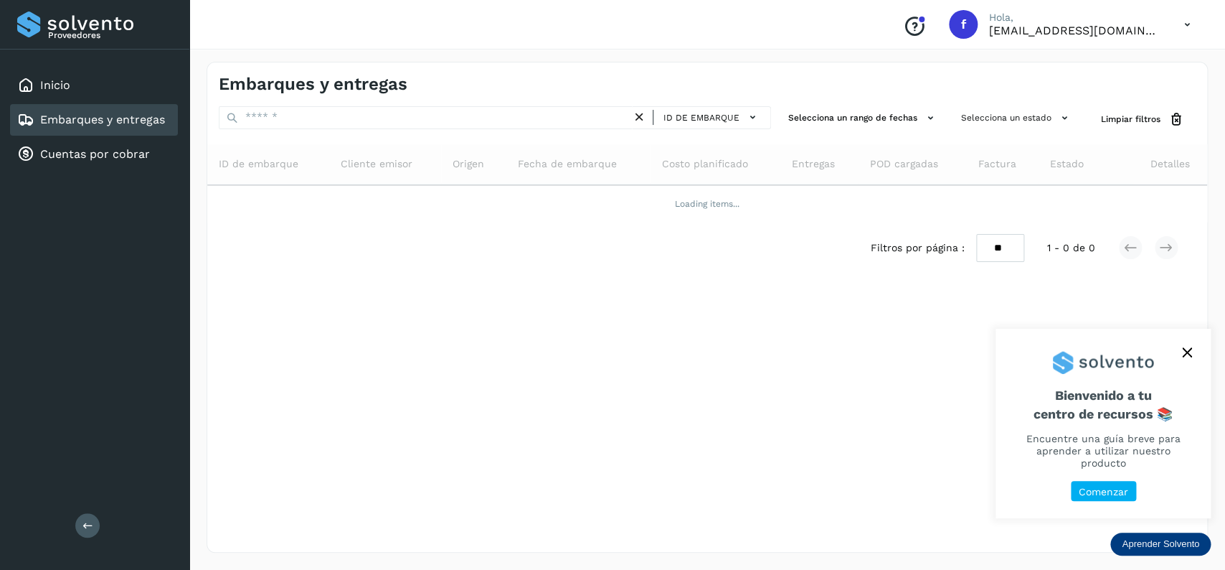  Describe the element at coordinates (1067, 164) in the screenshot. I see `span: Estado` at that location.